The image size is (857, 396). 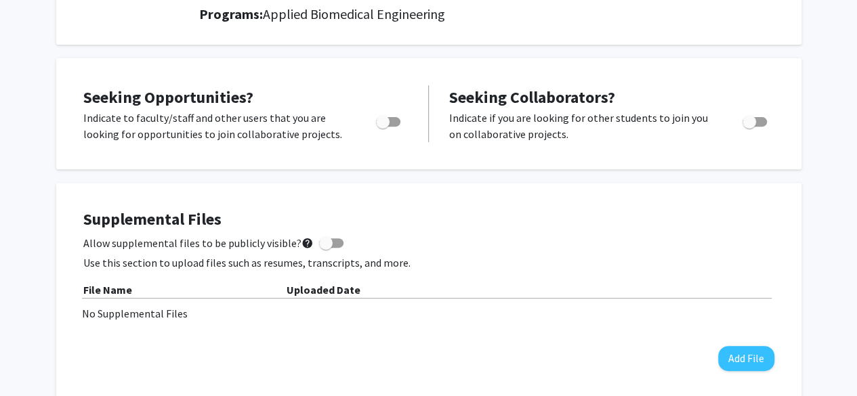 What do you see at coordinates (217, 126) in the screenshot?
I see `p: Indicate to faculty/staff and other users that you are looking for opportunities to join collabor...` at bounding box center [217, 126].